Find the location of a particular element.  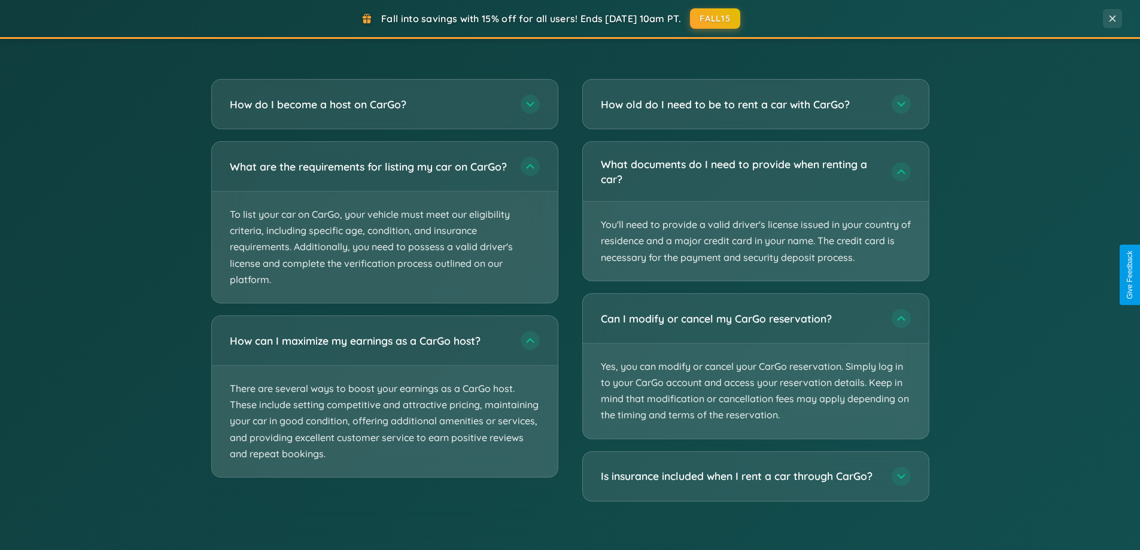

button: FALL15 is located at coordinates (715, 19).